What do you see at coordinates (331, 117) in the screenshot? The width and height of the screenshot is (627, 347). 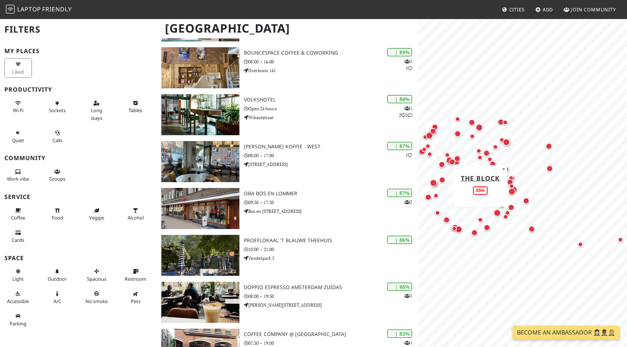 I see `p: Wibautstraat` at bounding box center [331, 117].